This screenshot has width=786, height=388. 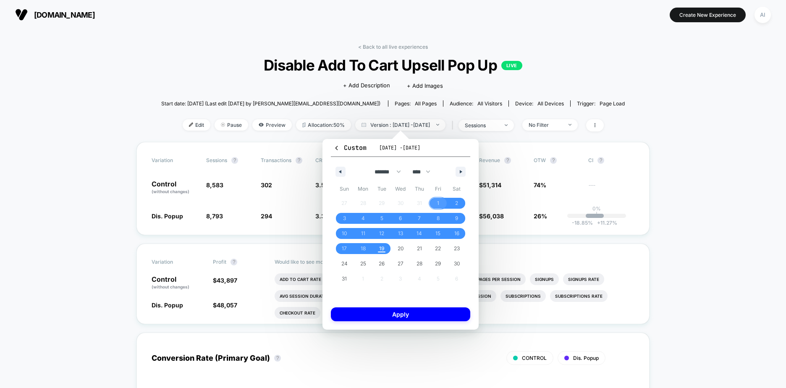 What do you see at coordinates (272, 125) in the screenshot?
I see `span: Preview` at bounding box center [272, 125].